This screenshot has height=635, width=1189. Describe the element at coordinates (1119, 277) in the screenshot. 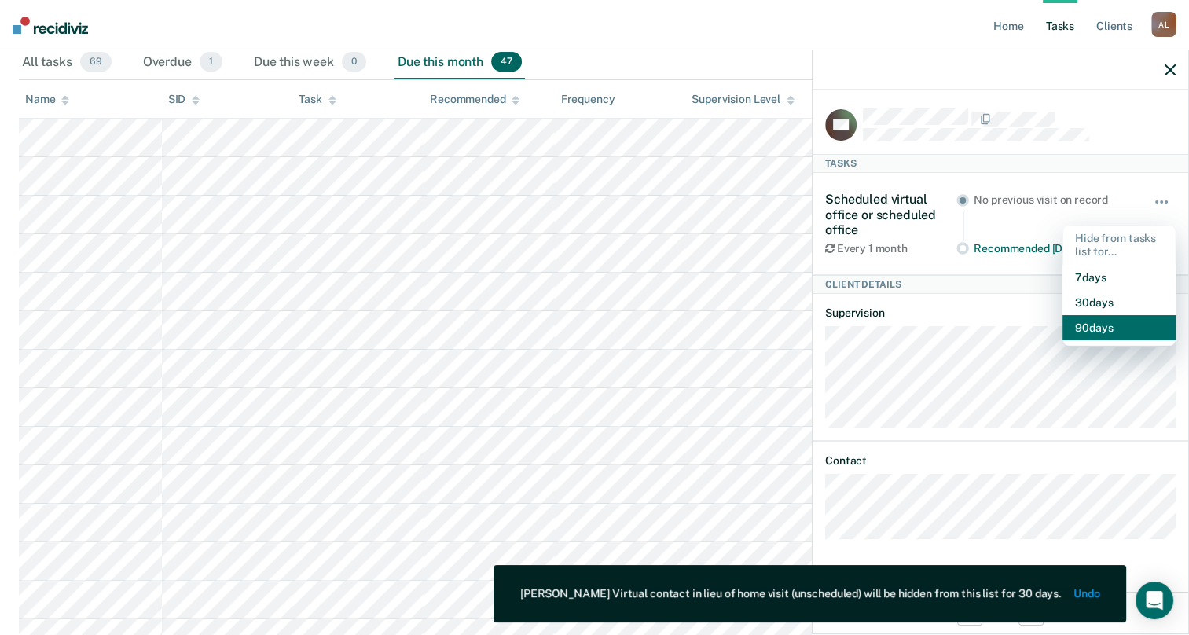

I see `button: 7 days` at that location.